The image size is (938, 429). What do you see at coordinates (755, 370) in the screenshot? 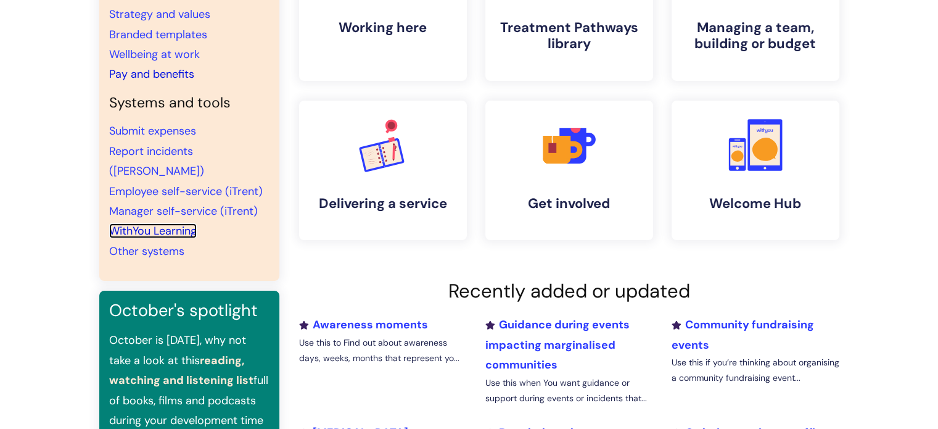
I see `p: Use this if you’re thinking about organising a community fundraising event...` at bounding box center [755, 370].